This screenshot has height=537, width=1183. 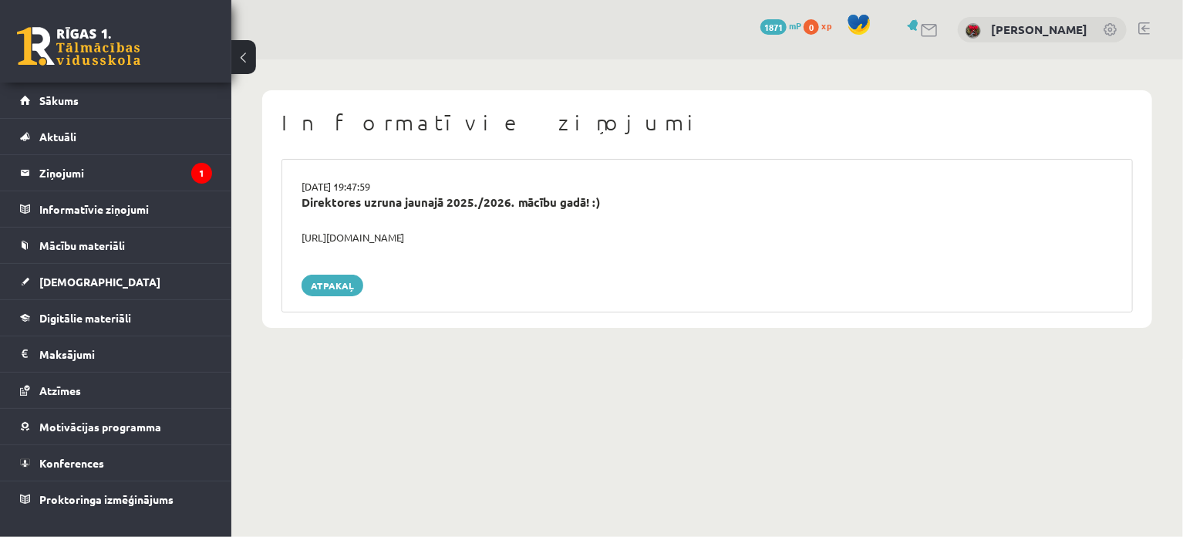 I want to click on a: Atpakaļ, so click(x=332, y=285).